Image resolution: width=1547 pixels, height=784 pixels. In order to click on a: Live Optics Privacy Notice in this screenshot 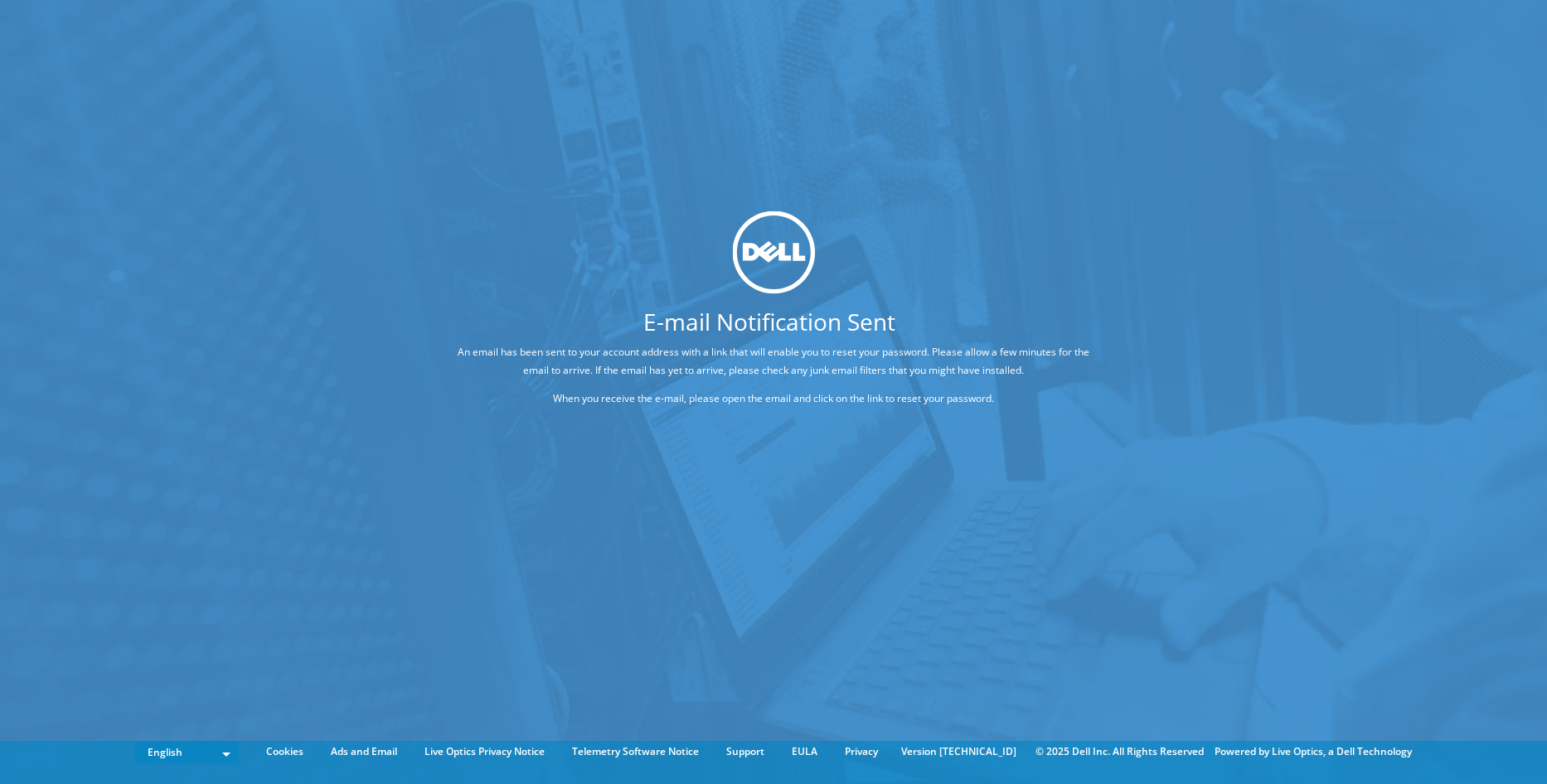, I will do `click(484, 751)`.